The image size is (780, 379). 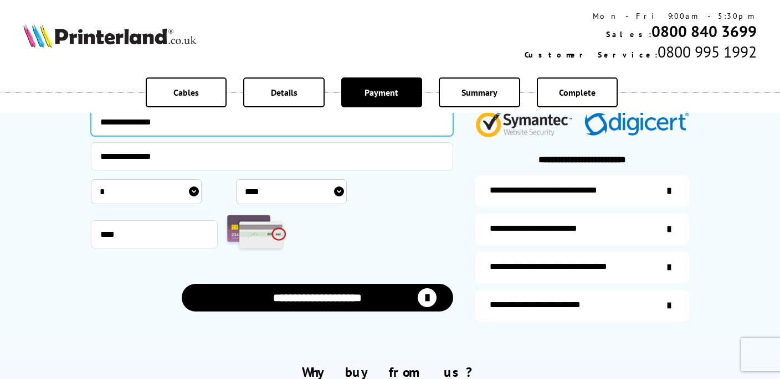 What do you see at coordinates (110, 35) in the screenshot?
I see `img: Printerland Logo` at bounding box center [110, 35].